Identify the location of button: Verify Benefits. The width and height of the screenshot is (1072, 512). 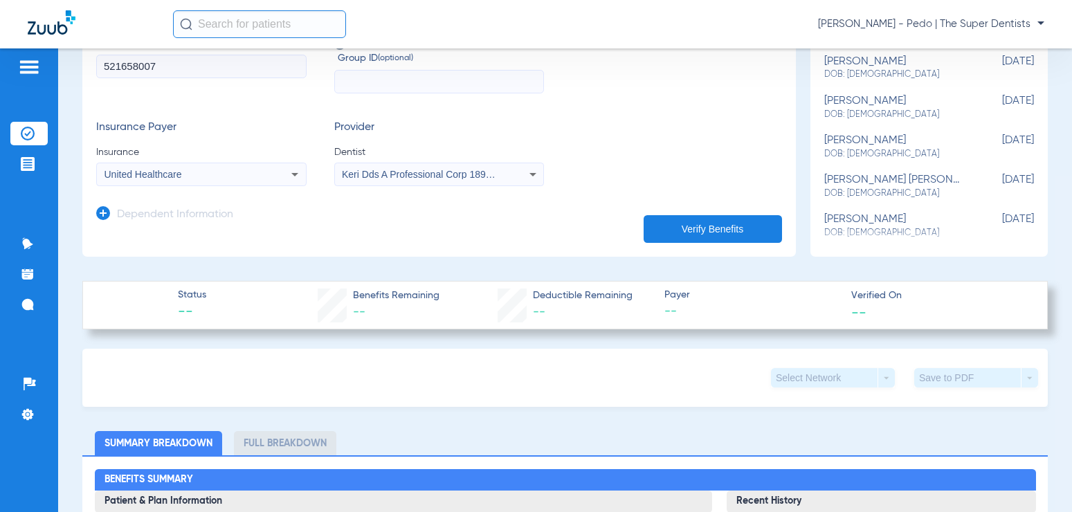
(713, 229).